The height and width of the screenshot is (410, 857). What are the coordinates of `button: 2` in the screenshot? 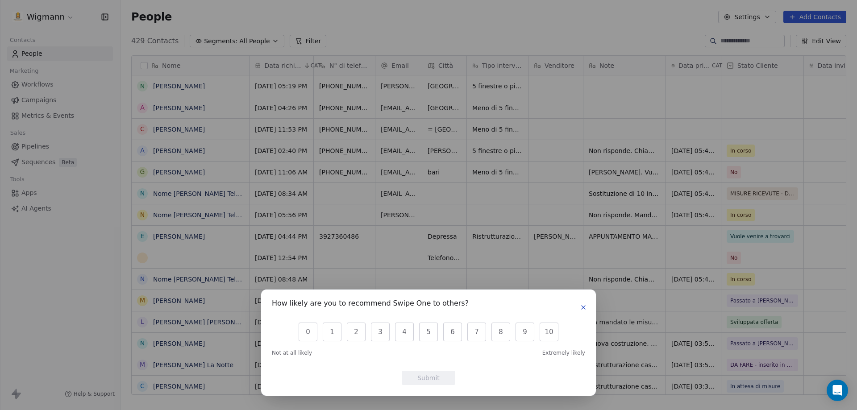 It's located at (356, 332).